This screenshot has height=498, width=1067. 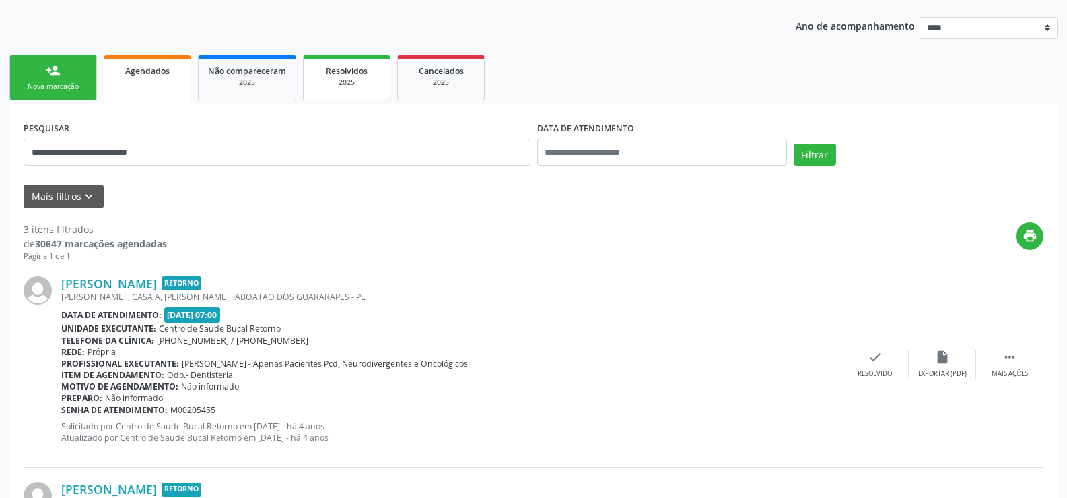 I want to click on b: Item de agendamento:, so click(x=112, y=374).